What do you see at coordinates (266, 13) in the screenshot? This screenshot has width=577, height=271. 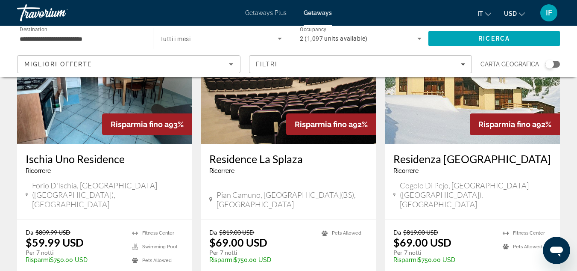 I see `span: Getaways Plus` at bounding box center [266, 13].